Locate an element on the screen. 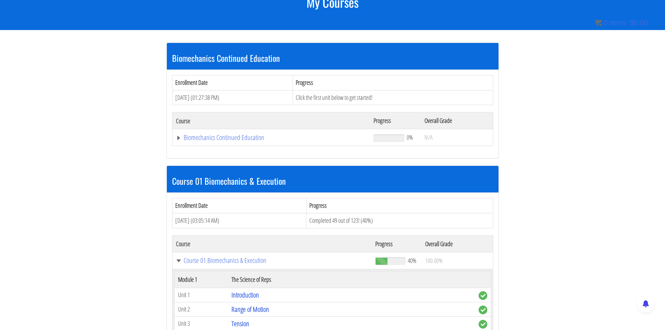 The image size is (665, 330). img: icon11.png is located at coordinates (598, 23).